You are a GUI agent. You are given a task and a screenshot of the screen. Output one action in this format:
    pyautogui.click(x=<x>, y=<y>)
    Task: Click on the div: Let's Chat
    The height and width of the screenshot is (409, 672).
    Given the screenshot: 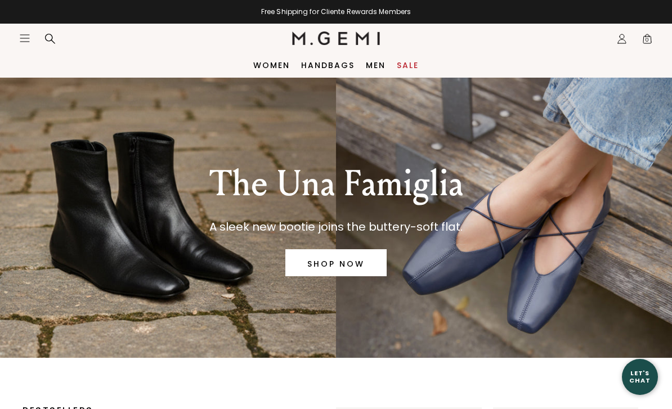 What is the action you would take?
    pyautogui.click(x=640, y=376)
    